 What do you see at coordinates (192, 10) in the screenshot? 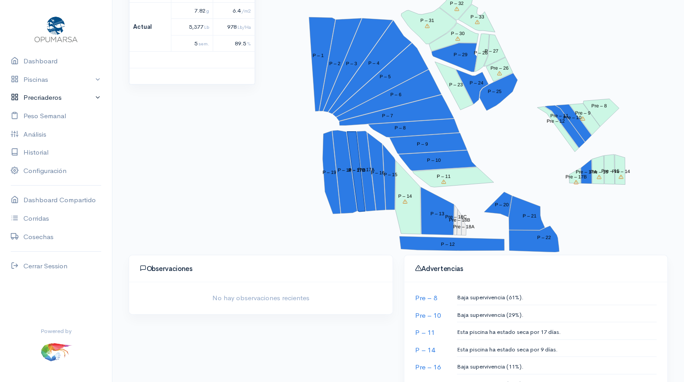
I see `td: 7.82` at bounding box center [192, 10].